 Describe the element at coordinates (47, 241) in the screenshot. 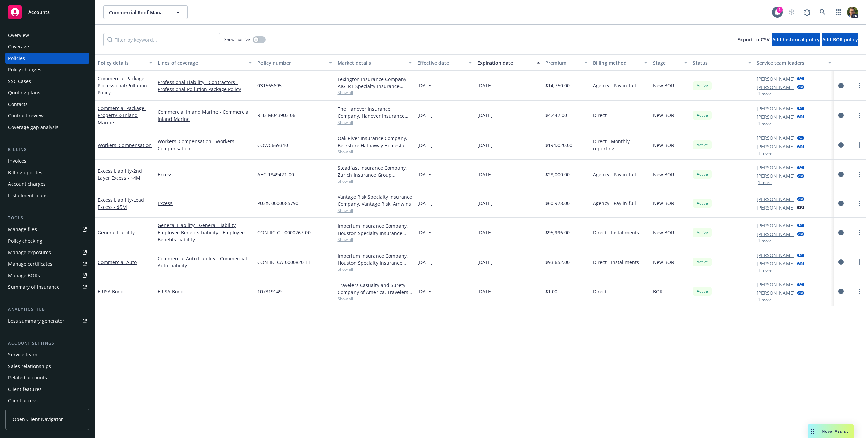

I see `a: Policy checking` at that location.